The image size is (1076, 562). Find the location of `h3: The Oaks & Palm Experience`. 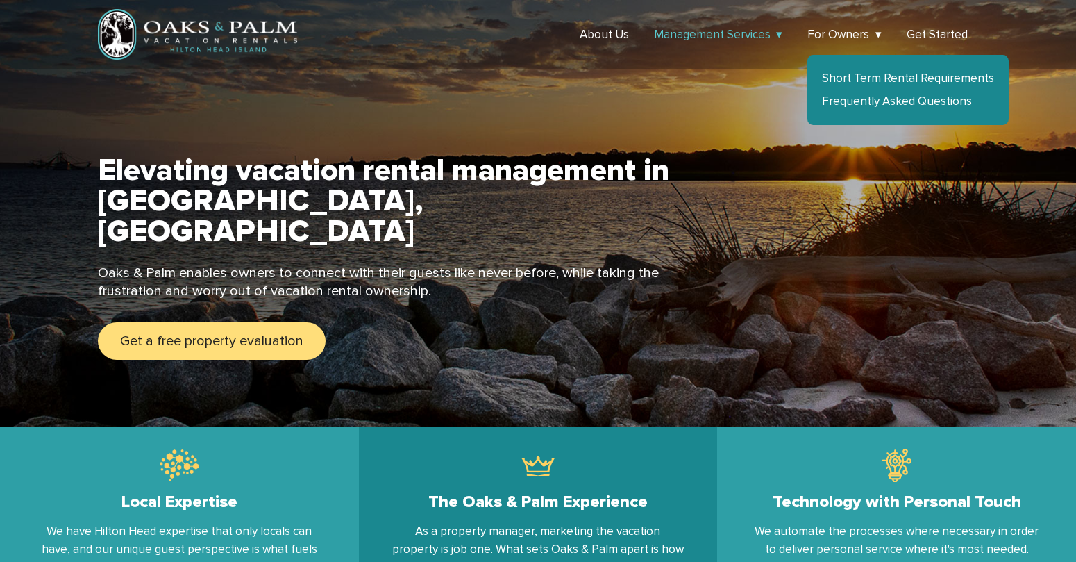

h3: The Oaks & Palm Experience is located at coordinates (538, 501).